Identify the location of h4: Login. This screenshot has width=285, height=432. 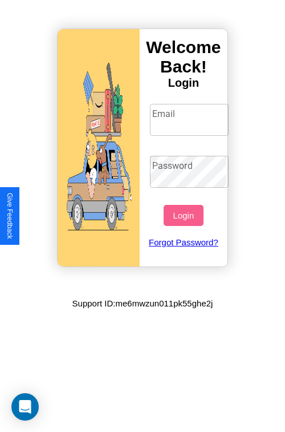
(184, 83).